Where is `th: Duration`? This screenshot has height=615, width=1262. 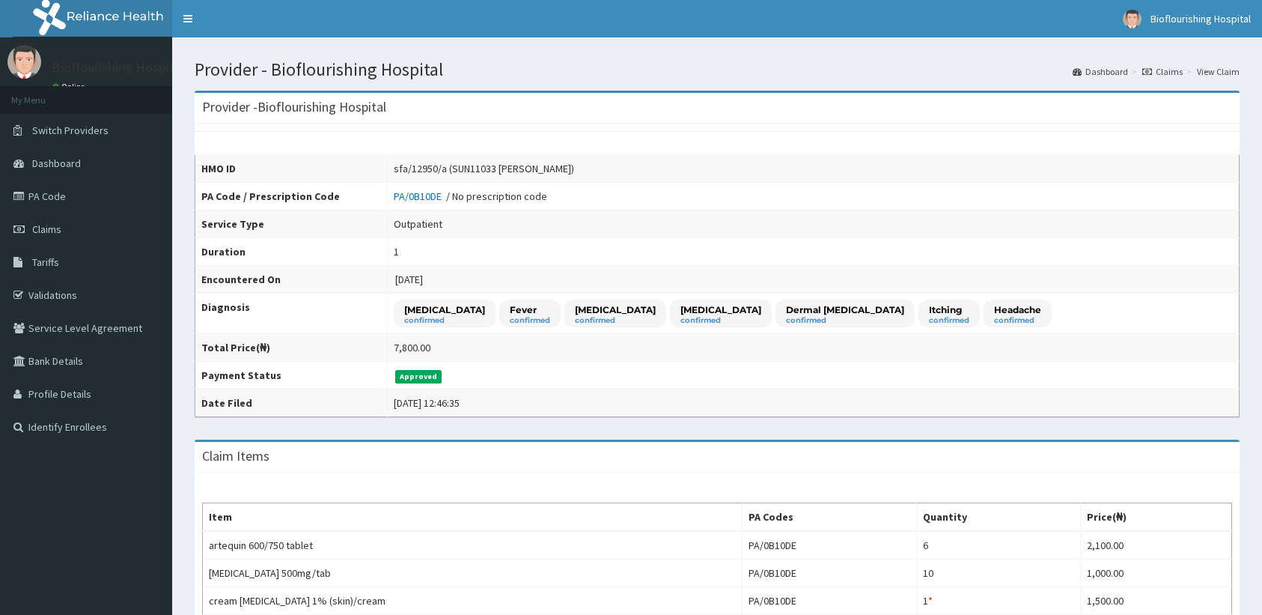 th: Duration is located at coordinates (291, 251).